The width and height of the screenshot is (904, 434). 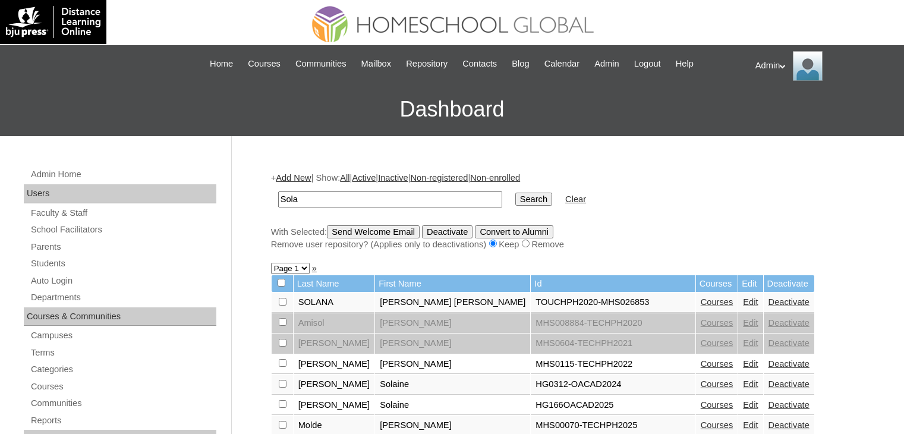 I want to click on td: Deactivate, so click(x=788, y=283).